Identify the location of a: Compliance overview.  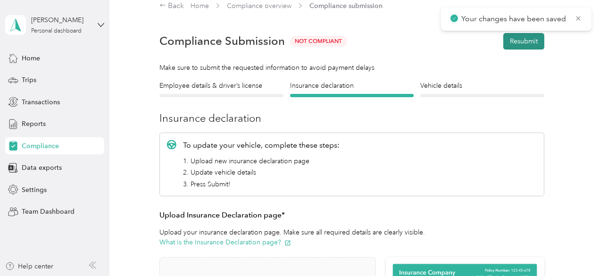
(259, 6).